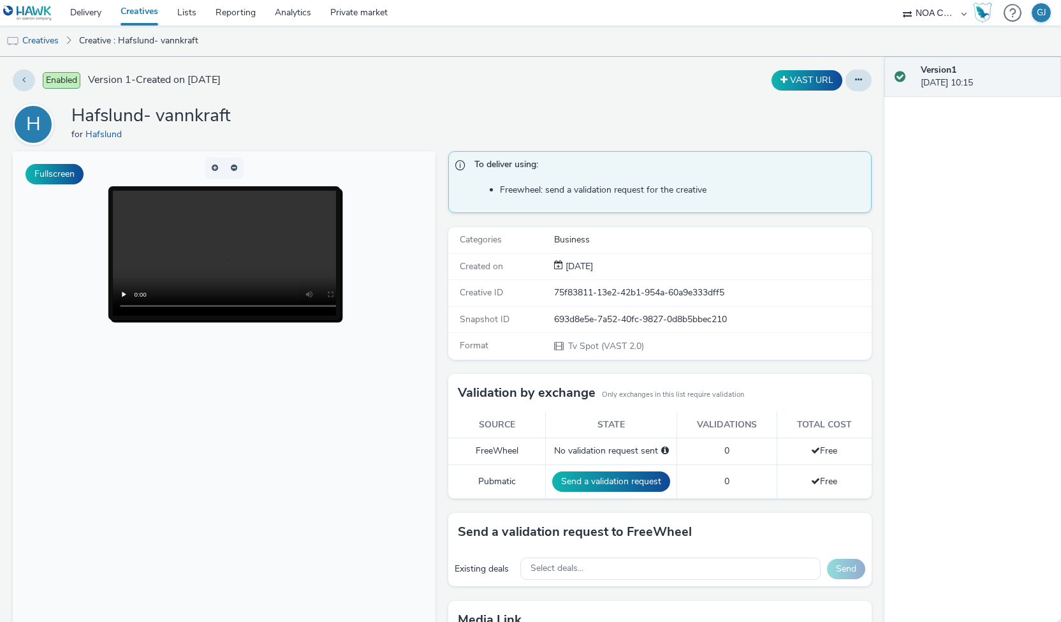 The width and height of the screenshot is (1061, 622). Describe the element at coordinates (846, 569) in the screenshot. I see `button: Send` at that location.